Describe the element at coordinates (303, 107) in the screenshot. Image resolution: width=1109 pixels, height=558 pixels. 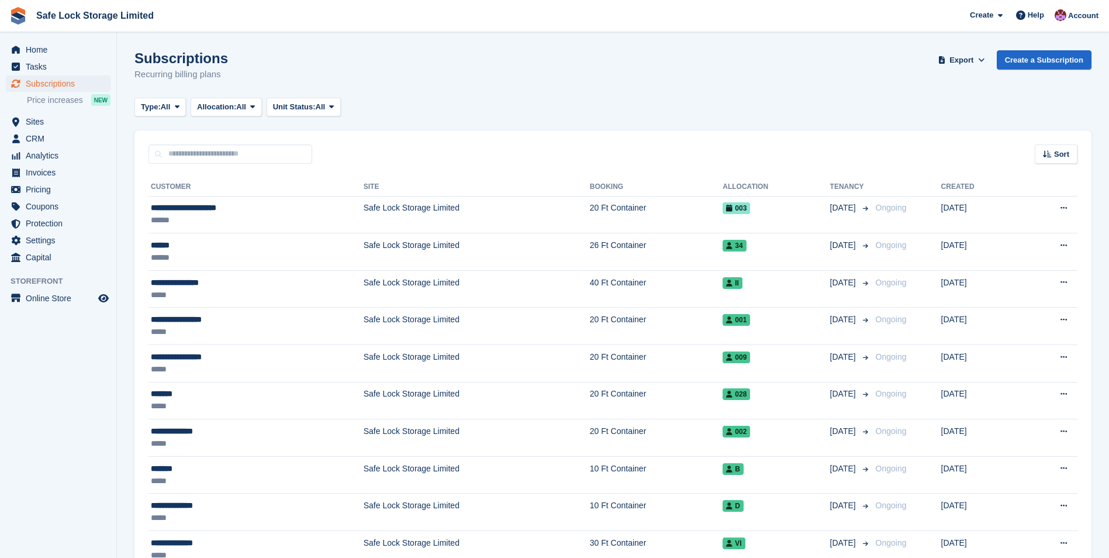
I see `button: Unit Status: All` at that location.